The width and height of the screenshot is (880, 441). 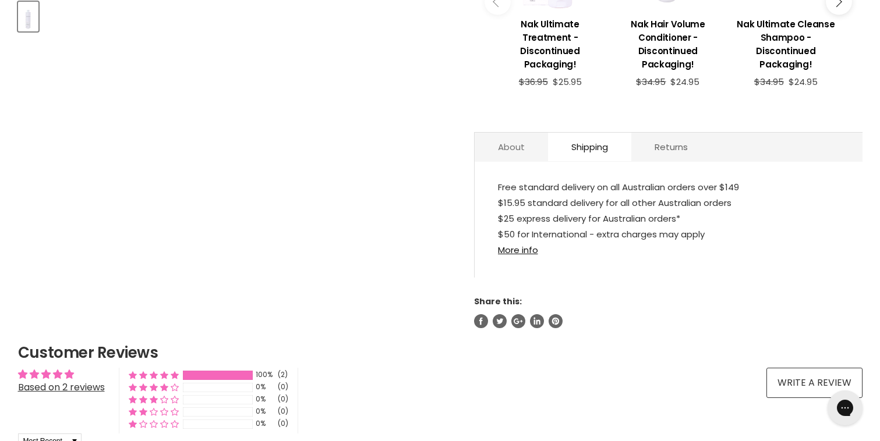 What do you see at coordinates (668, 43) in the screenshot?
I see `a: View product:Nak Hair Volume Conditioner - Discontinued Packaging!` at bounding box center [668, 43].